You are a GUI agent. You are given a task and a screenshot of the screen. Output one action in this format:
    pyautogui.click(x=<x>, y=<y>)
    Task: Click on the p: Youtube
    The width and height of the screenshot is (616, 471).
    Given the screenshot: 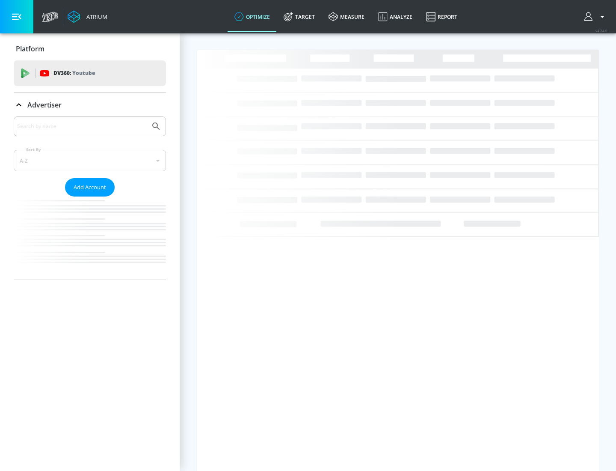 What is the action you would take?
    pyautogui.click(x=83, y=73)
    